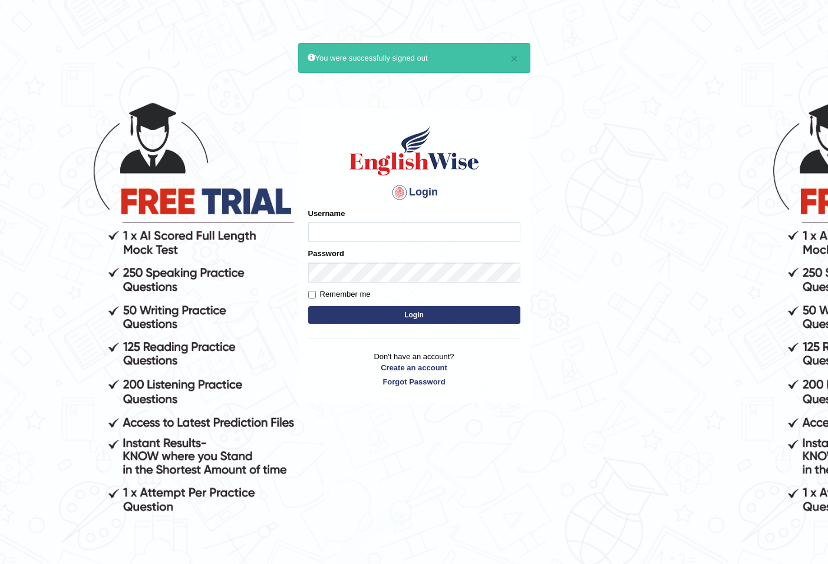 Image resolution: width=828 pixels, height=564 pixels. What do you see at coordinates (326, 253) in the screenshot?
I see `label: Password` at bounding box center [326, 253].